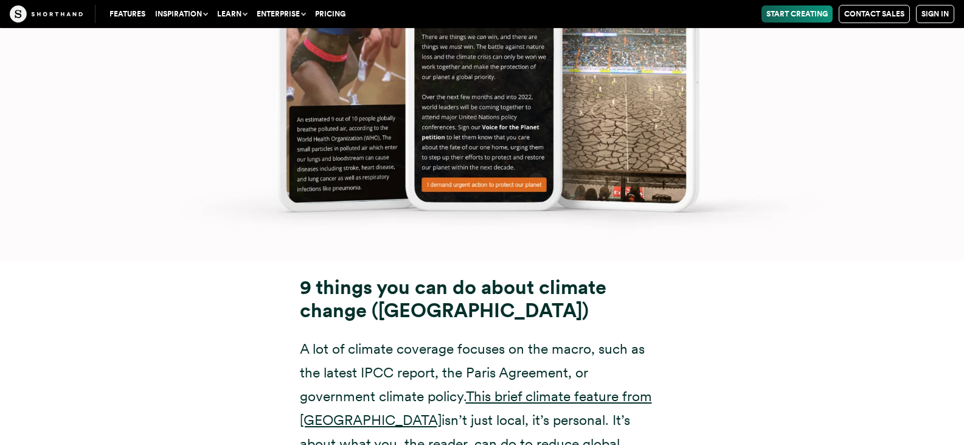 The width and height of the screenshot is (964, 445). I want to click on a: Sign in, so click(935, 14).